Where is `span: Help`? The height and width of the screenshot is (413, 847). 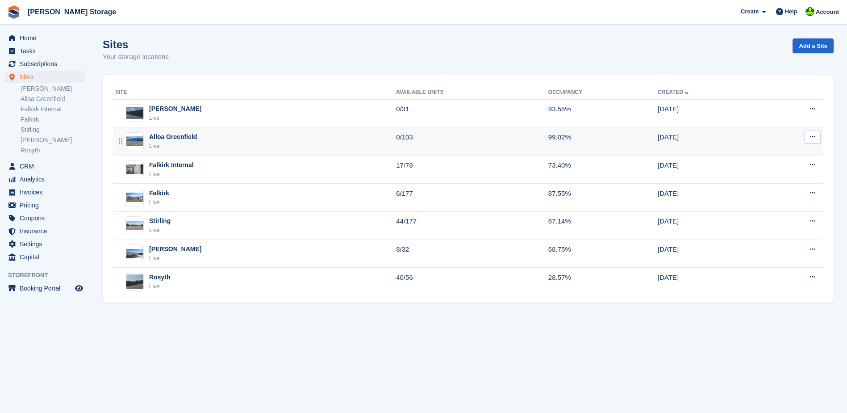
span: Help is located at coordinates (791, 12).